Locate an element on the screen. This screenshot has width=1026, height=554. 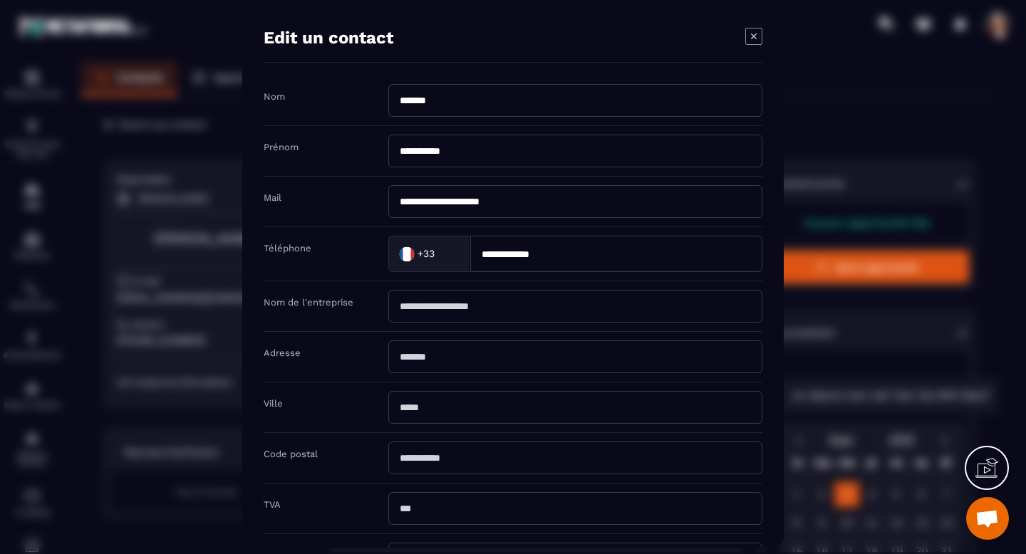
span: +33 is located at coordinates (426, 254).